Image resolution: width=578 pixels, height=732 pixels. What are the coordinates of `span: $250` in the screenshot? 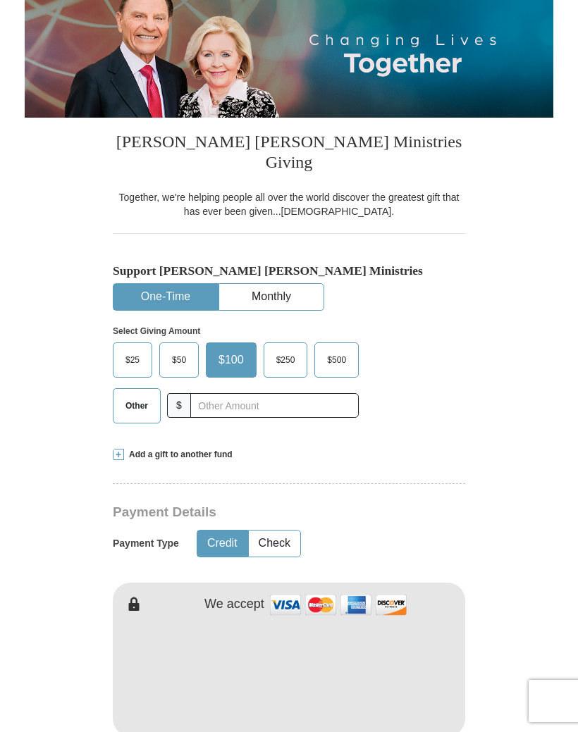 It's located at (285, 360).